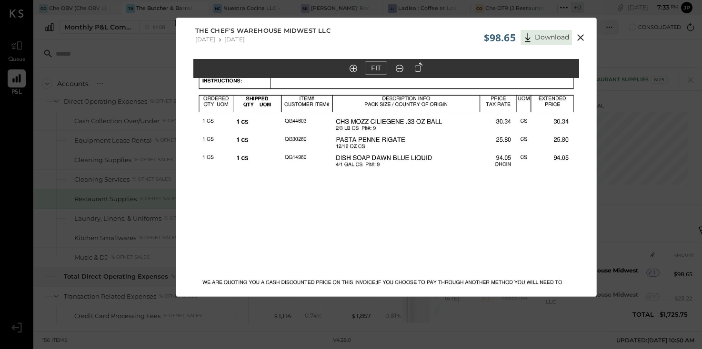 The height and width of the screenshot is (349, 702). What do you see at coordinates (546, 38) in the screenshot?
I see `button: Download` at bounding box center [546, 38].